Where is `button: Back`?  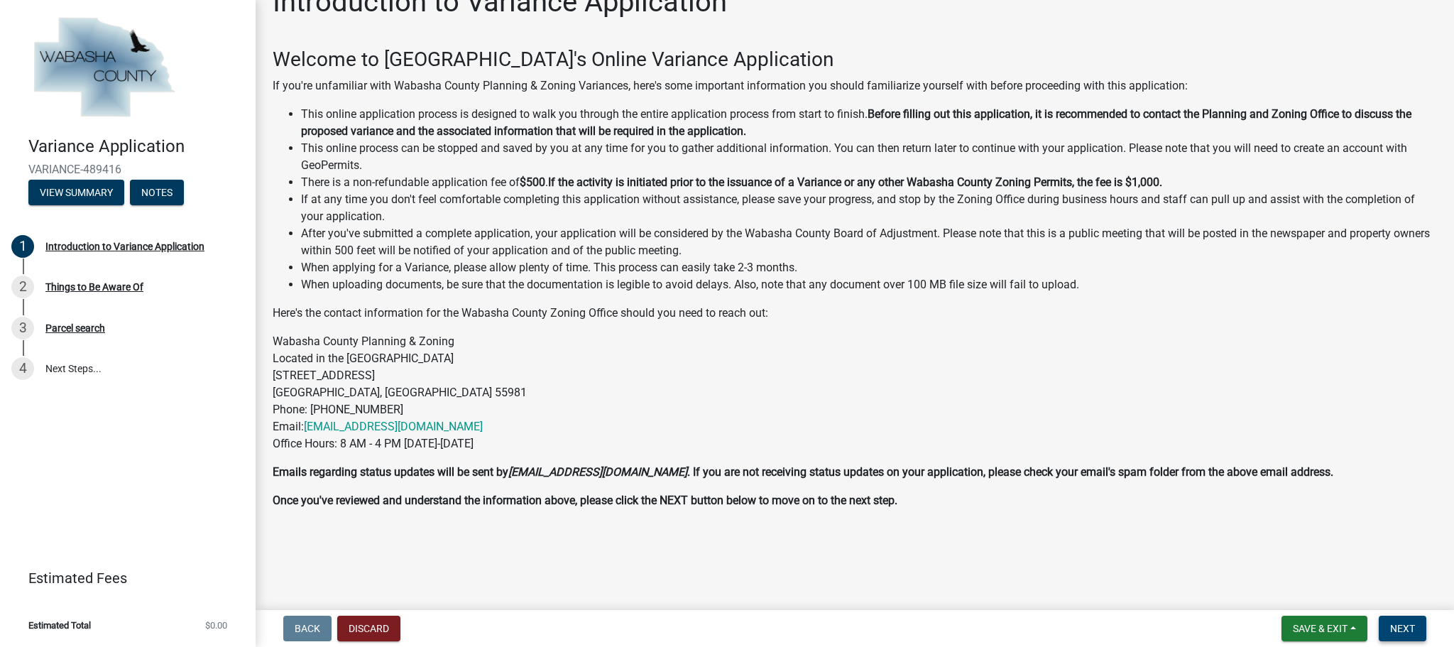
button: Back is located at coordinates (307, 628).